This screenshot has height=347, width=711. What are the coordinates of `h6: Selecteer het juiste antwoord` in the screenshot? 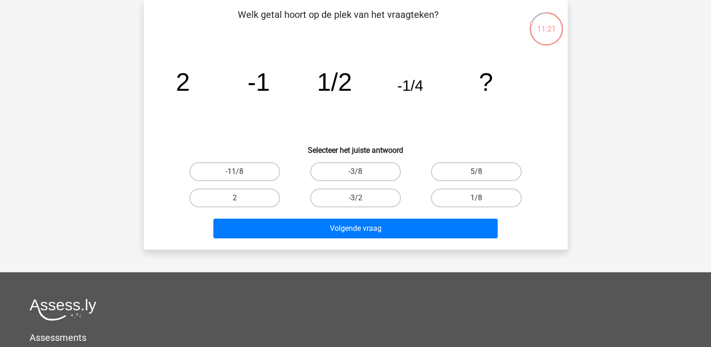 It's located at (356, 146).